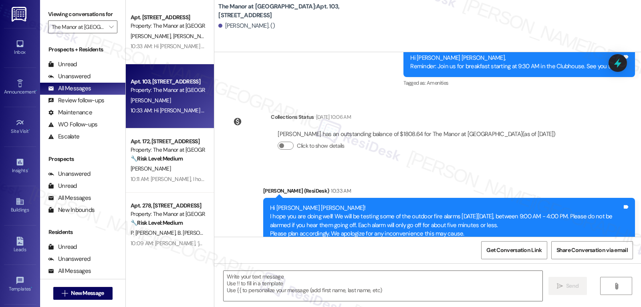 The width and height of the screenshot is (641, 307). Describe the element at coordinates (20, 166) in the screenshot. I see `a: Insights •` at that location.